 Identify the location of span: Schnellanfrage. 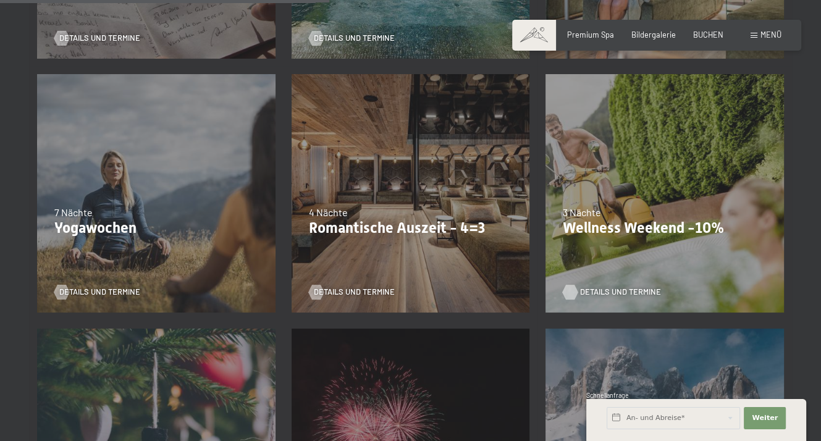
(607, 395).